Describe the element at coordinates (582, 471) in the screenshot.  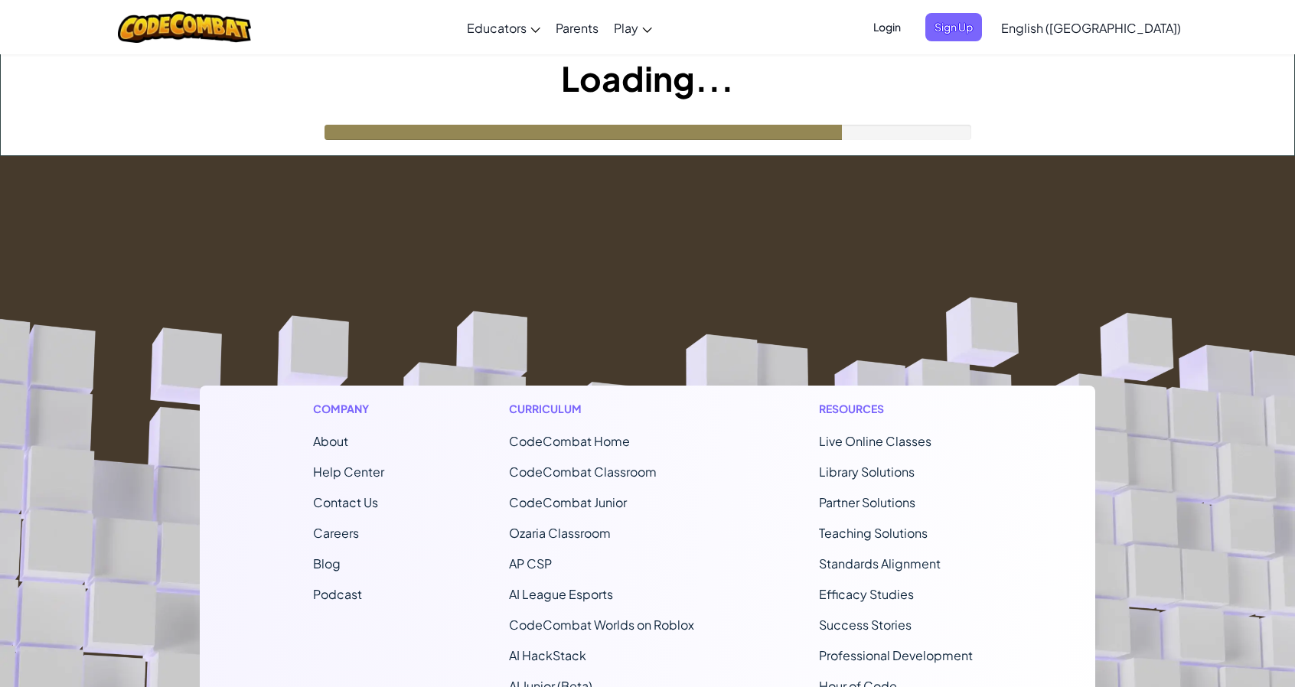
I see `a: CodeCombat Classroom` at that location.